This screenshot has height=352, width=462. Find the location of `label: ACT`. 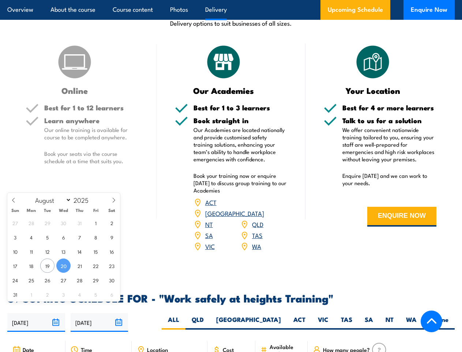

label: ACT is located at coordinates (300, 322).